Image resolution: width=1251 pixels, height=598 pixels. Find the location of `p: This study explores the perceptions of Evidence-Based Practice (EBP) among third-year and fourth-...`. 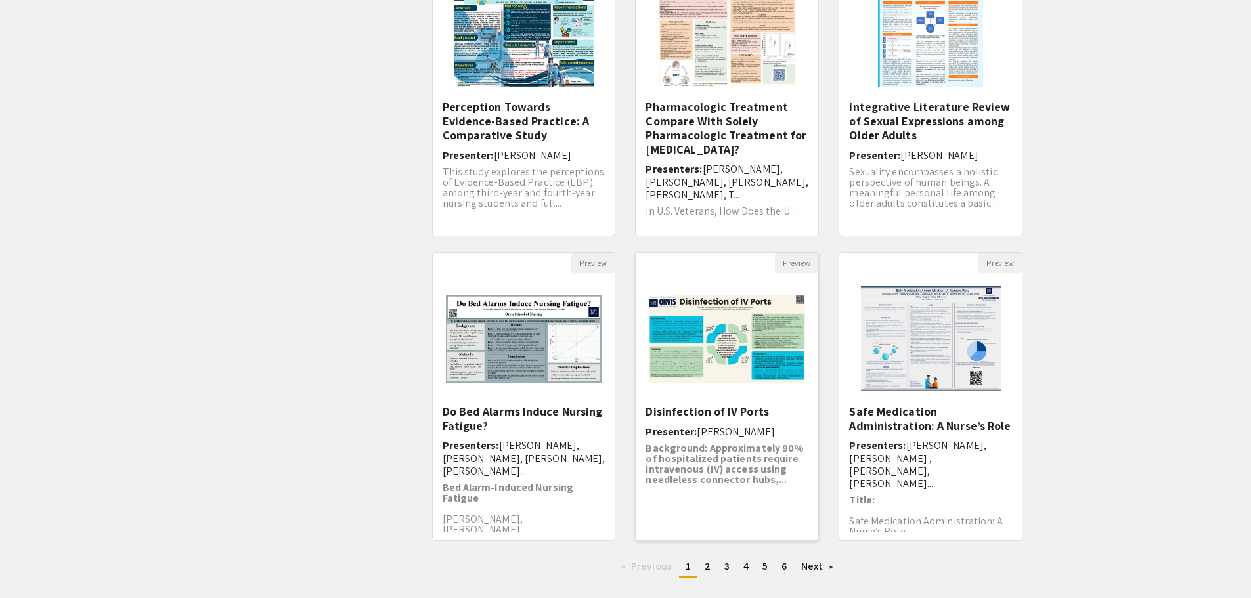

p: This study explores the perceptions of Evidence-Based Practice (EBP) among third-year and fourth-... is located at coordinates (524, 188).